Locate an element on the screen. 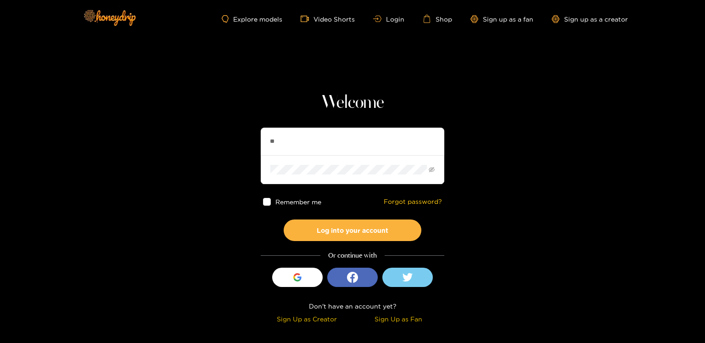 Image resolution: width=705 pixels, height=343 pixels. div: Sign Up as Creator is located at coordinates (306, 318).